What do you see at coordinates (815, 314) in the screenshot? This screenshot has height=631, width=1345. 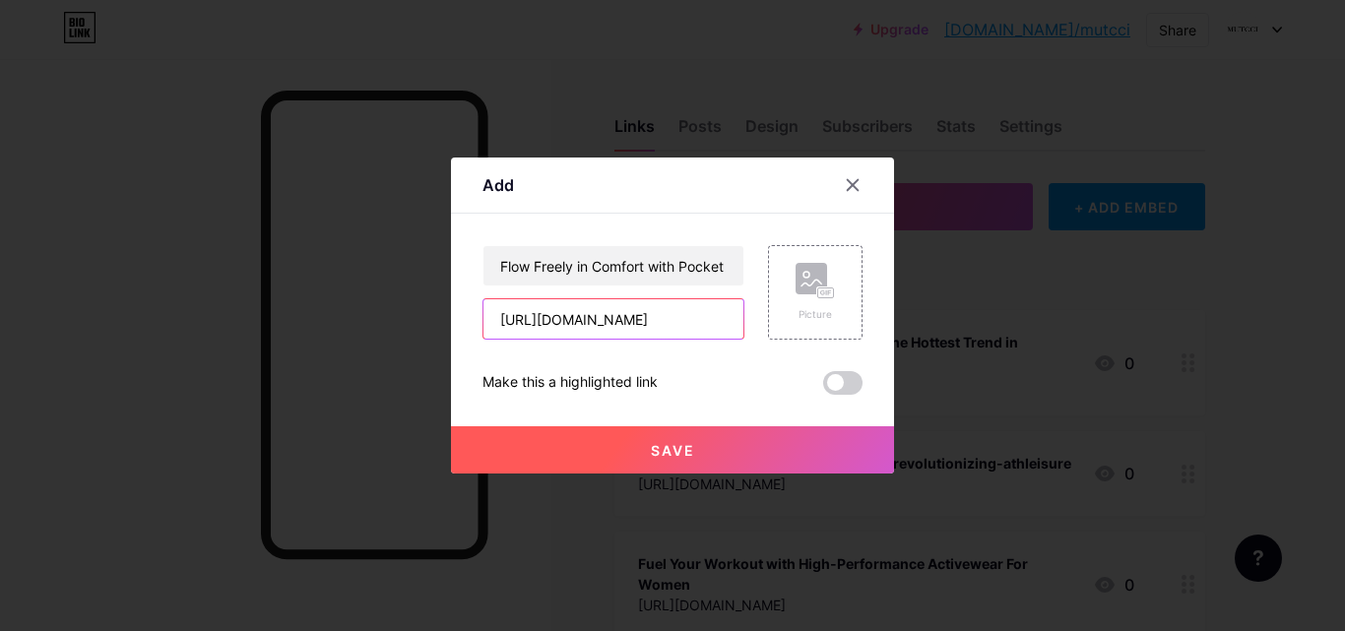 I see `div: Picture` at bounding box center [815, 314].